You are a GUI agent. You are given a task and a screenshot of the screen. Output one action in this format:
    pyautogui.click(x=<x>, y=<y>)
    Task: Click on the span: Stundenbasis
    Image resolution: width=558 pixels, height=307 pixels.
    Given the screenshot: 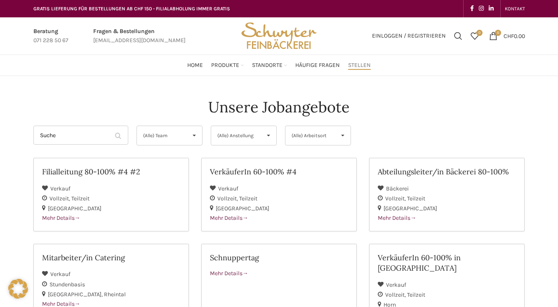 What is the action you would take?
    pyautogui.click(x=67, y=284)
    